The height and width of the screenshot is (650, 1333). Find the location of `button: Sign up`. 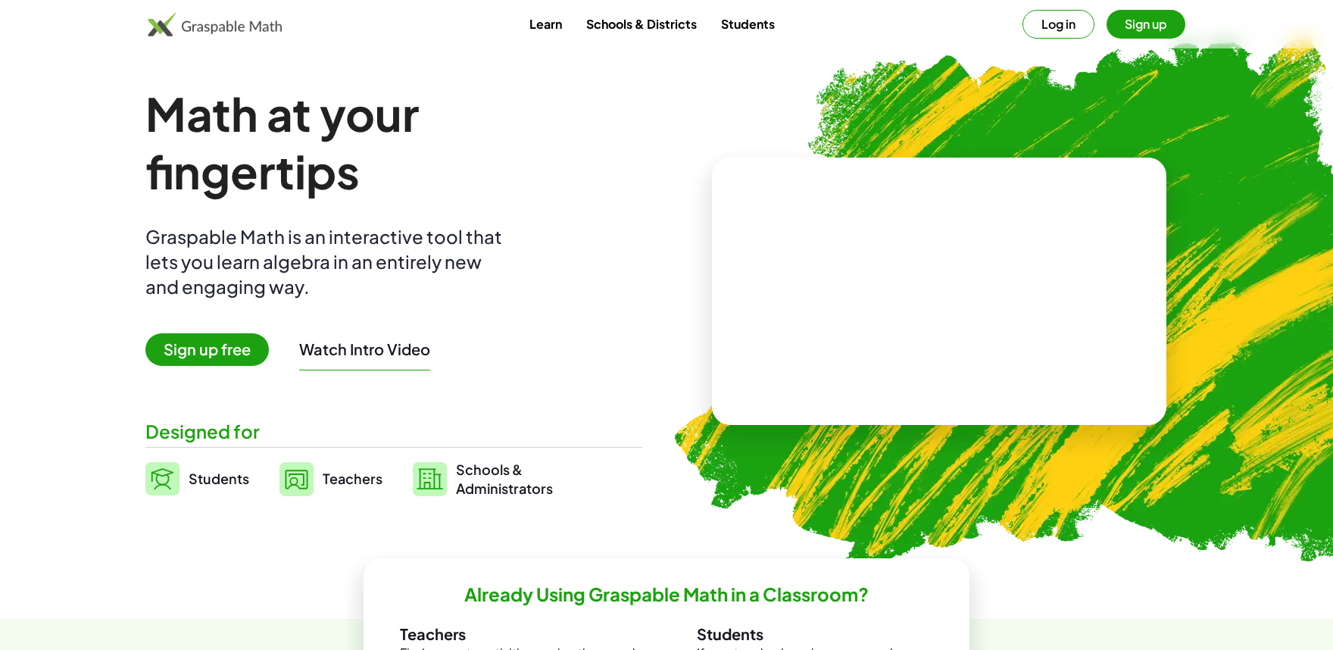

button: Sign up is located at coordinates (1146, 24).